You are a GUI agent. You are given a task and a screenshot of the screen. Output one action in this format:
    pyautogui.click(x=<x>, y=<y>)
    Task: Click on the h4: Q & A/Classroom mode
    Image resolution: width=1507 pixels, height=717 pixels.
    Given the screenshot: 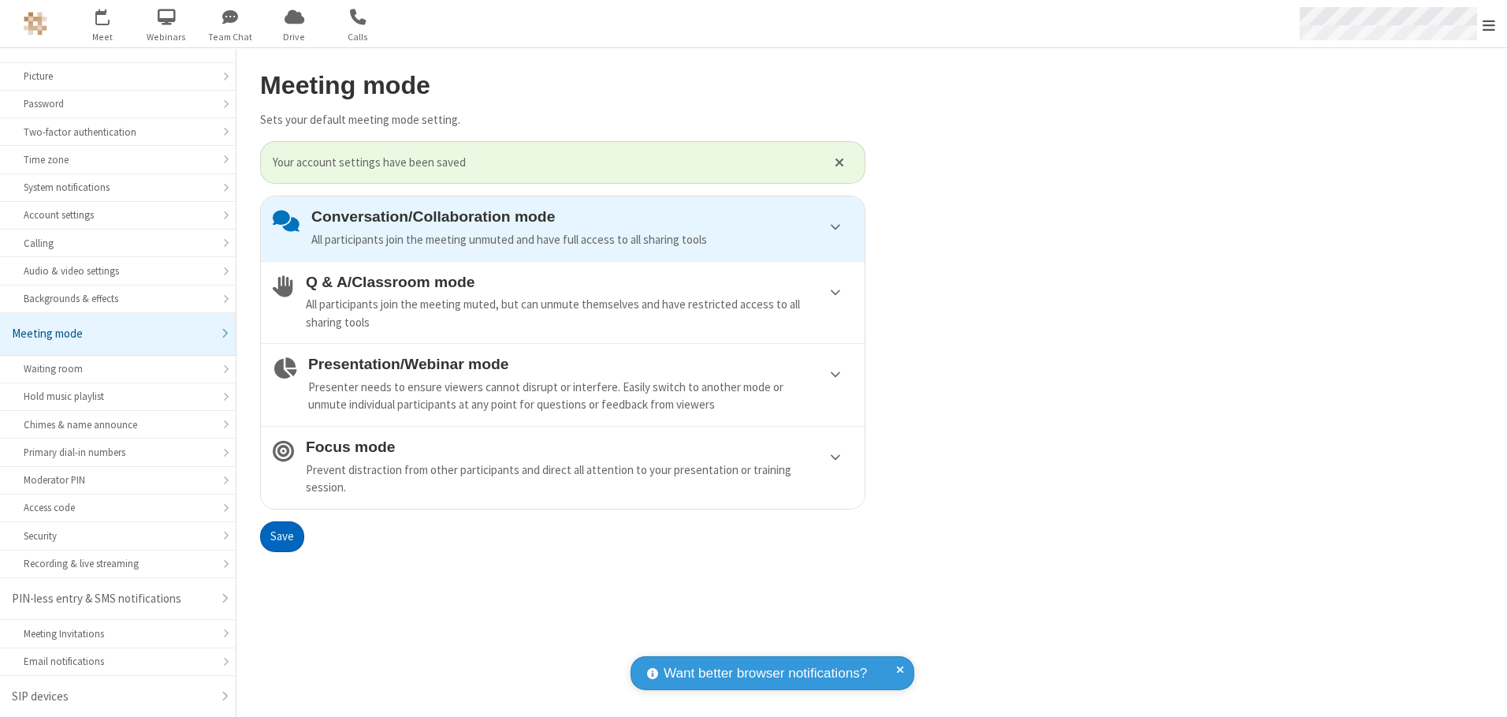 What is the action you would take?
    pyautogui.click(x=579, y=281)
    